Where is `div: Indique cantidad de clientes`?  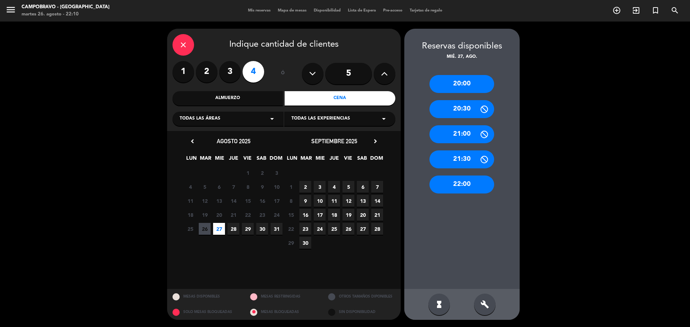 div: Indique cantidad de clientes is located at coordinates (284, 45).